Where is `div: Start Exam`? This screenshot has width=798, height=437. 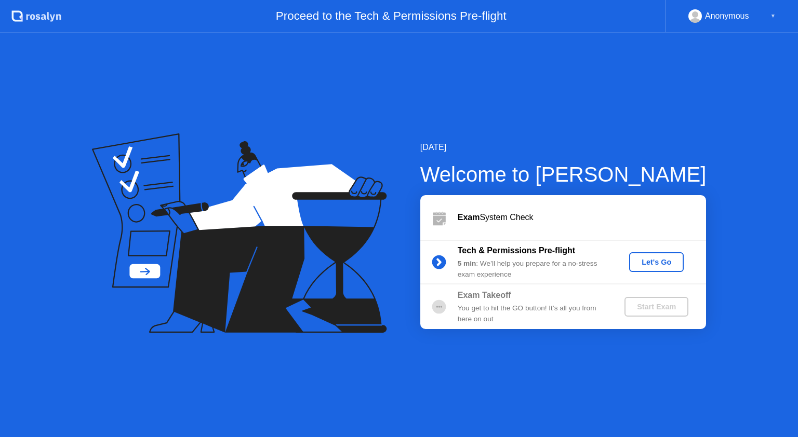
div: Start Exam is located at coordinates (656, 307).